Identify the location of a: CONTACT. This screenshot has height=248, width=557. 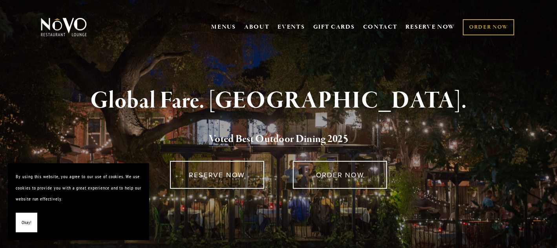
(380, 27).